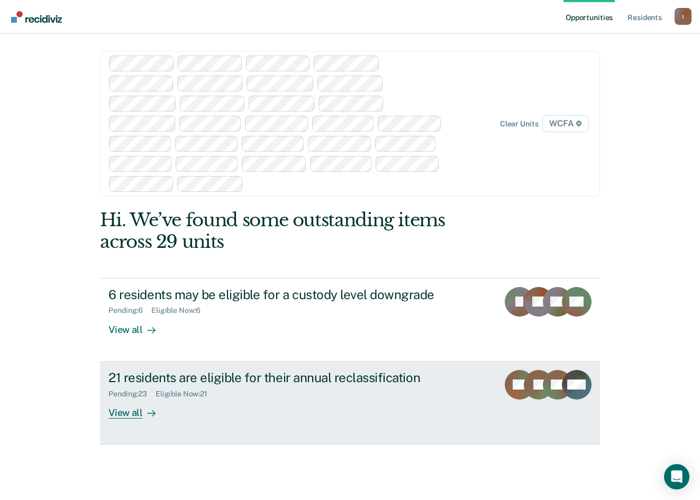  Describe the element at coordinates (186, 394) in the screenshot. I see `div: Eligible Now : 21` at that location.